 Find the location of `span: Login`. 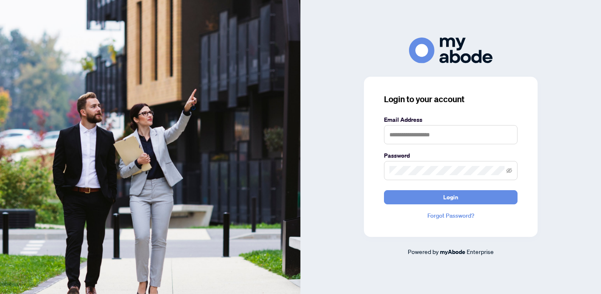

span: Login is located at coordinates (451, 197).